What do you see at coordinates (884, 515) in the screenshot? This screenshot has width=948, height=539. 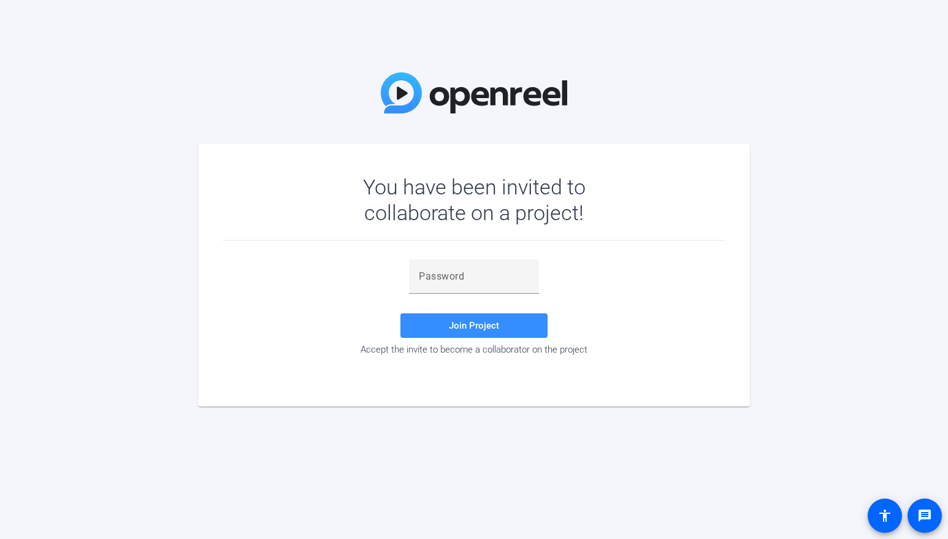 I see `mat-icon: accessibility` at bounding box center [884, 515].